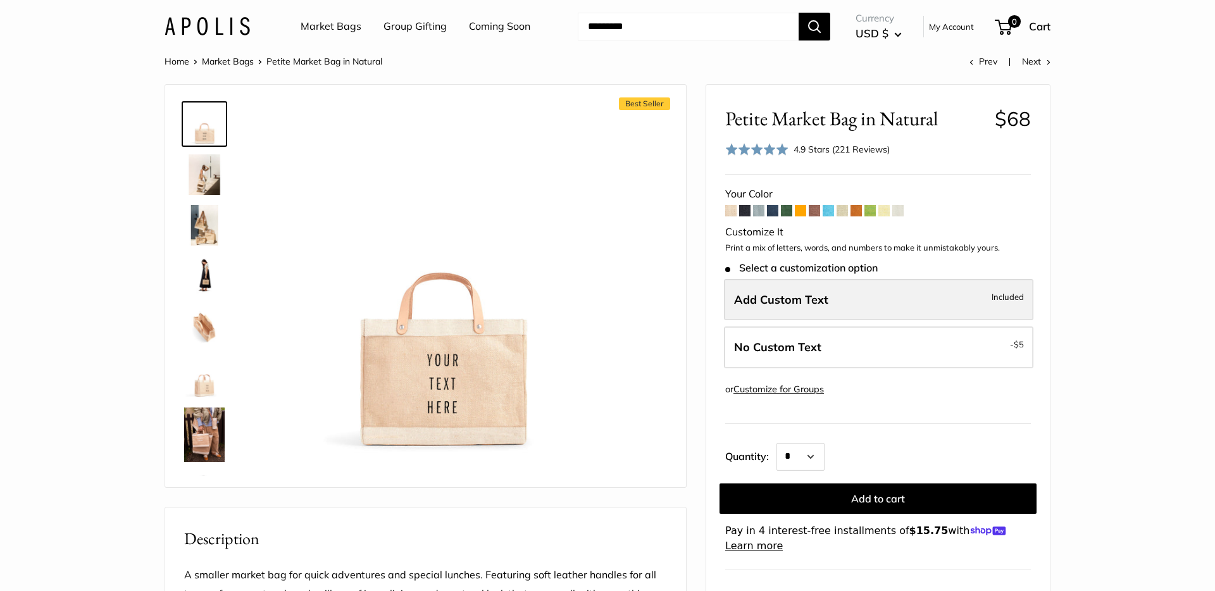  I want to click on button: USD $, so click(878, 34).